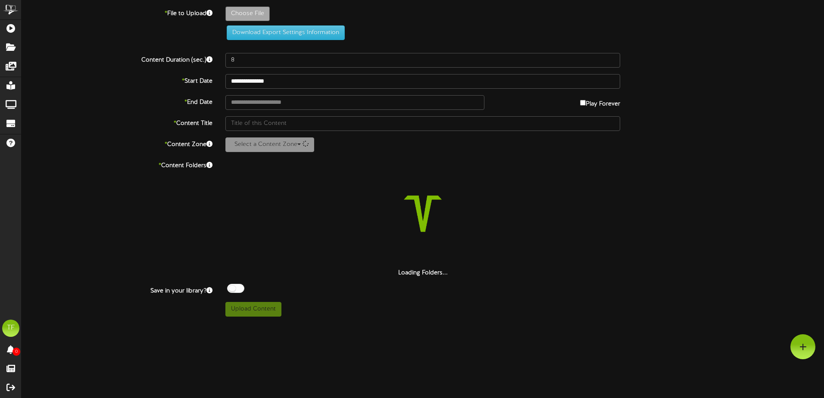  I want to click on a: Download Export Settings Information, so click(284, 32).